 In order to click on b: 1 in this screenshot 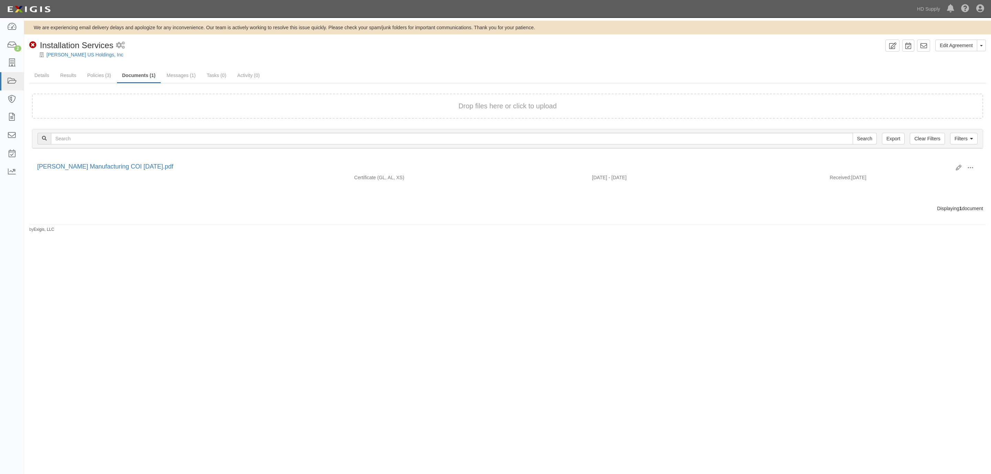, I will do `click(961, 208)`.